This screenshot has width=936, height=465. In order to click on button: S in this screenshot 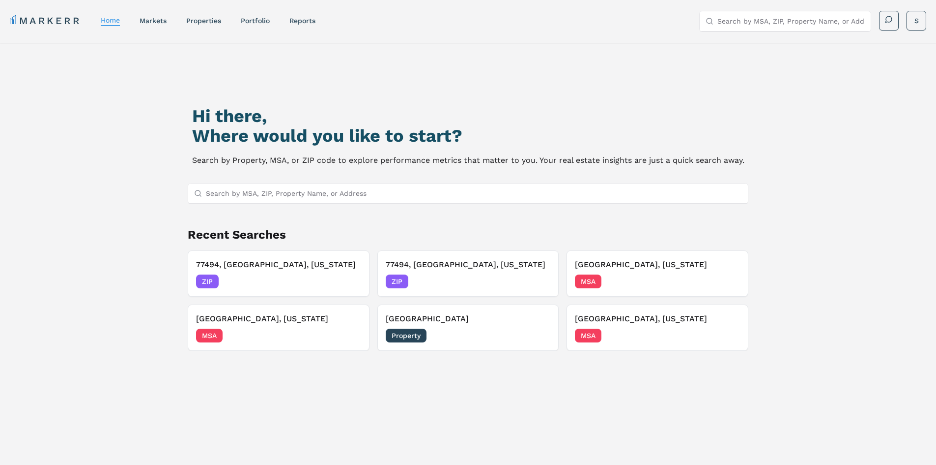, I will do `click(917, 21)`.